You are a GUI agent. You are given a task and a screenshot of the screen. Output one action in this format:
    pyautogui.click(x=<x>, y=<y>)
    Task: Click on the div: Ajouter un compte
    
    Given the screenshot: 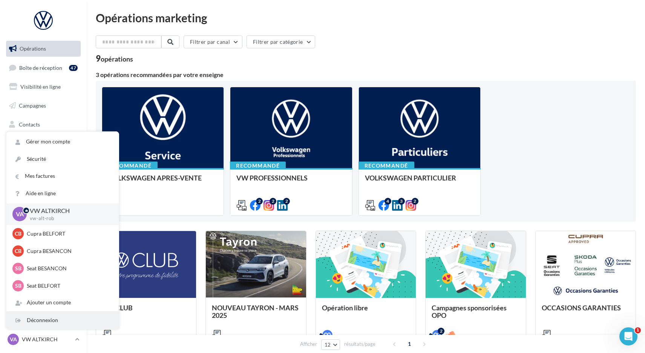 What is the action you would take?
    pyautogui.click(x=63, y=302)
    